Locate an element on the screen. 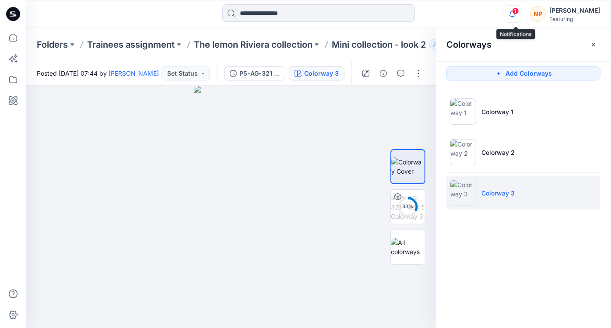 The image size is (611, 328). a: Trainees assignment is located at coordinates (131, 45).